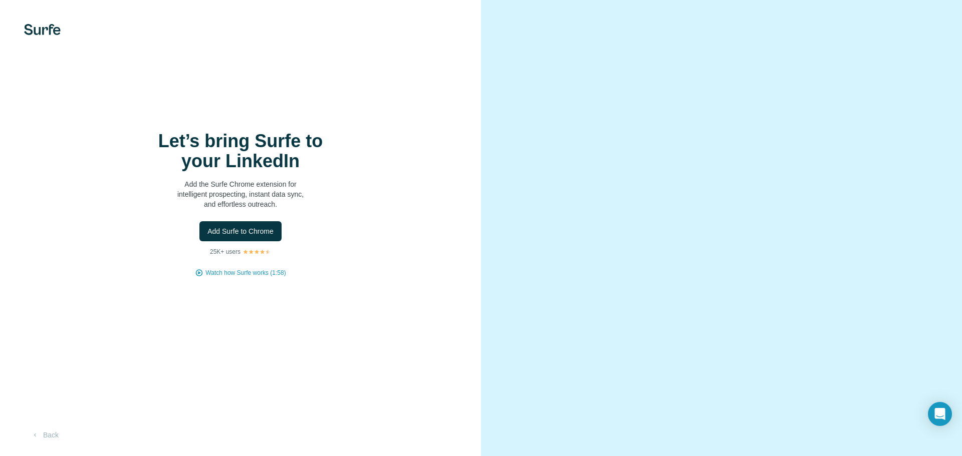 The width and height of the screenshot is (962, 456). Describe the element at coordinates (240, 151) in the screenshot. I see `h1: Let’s bring Surfe to your LinkedIn` at that location.